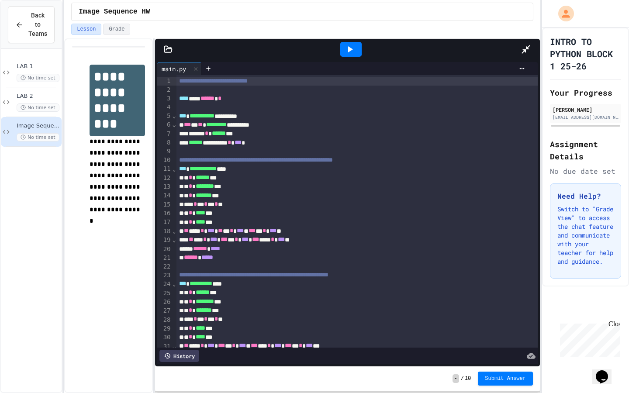 This screenshot has width=629, height=393. Describe the element at coordinates (164, 222) in the screenshot. I see `div: 17` at that location.